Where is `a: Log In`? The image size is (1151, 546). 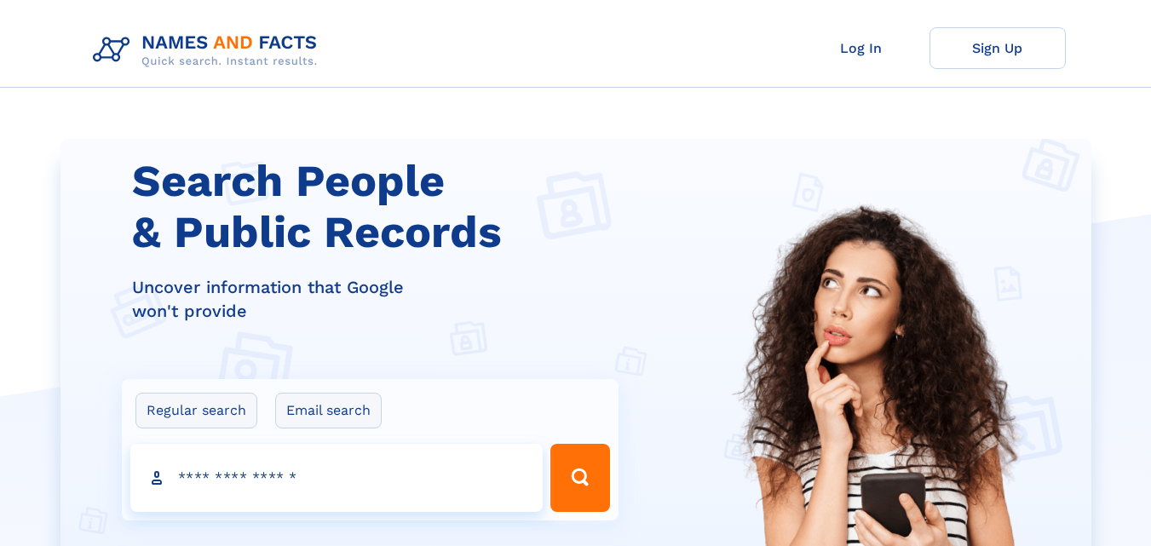 a: Log In is located at coordinates (861, 48).